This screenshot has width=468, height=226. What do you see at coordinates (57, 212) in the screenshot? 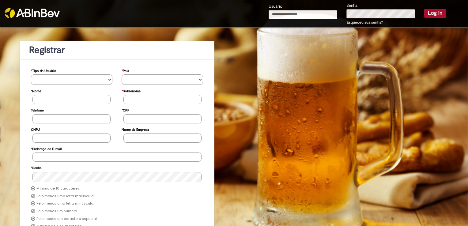
I see `label: Pelo menos um número.` at bounding box center [57, 212].